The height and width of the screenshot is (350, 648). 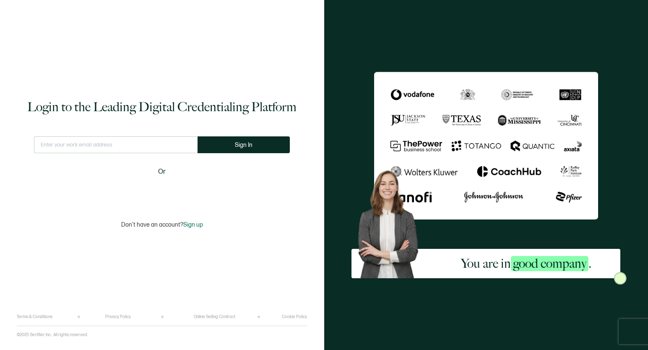 What do you see at coordinates (244, 145) in the screenshot?
I see `span: Sign In` at bounding box center [244, 145].